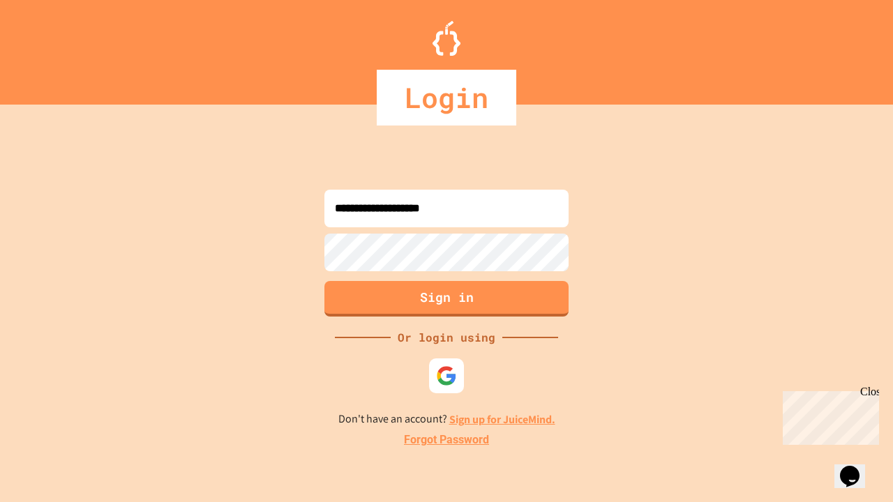 Image resolution: width=893 pixels, height=502 pixels. What do you see at coordinates (502, 419) in the screenshot?
I see `a: Sign up for JuiceMind.` at bounding box center [502, 419].